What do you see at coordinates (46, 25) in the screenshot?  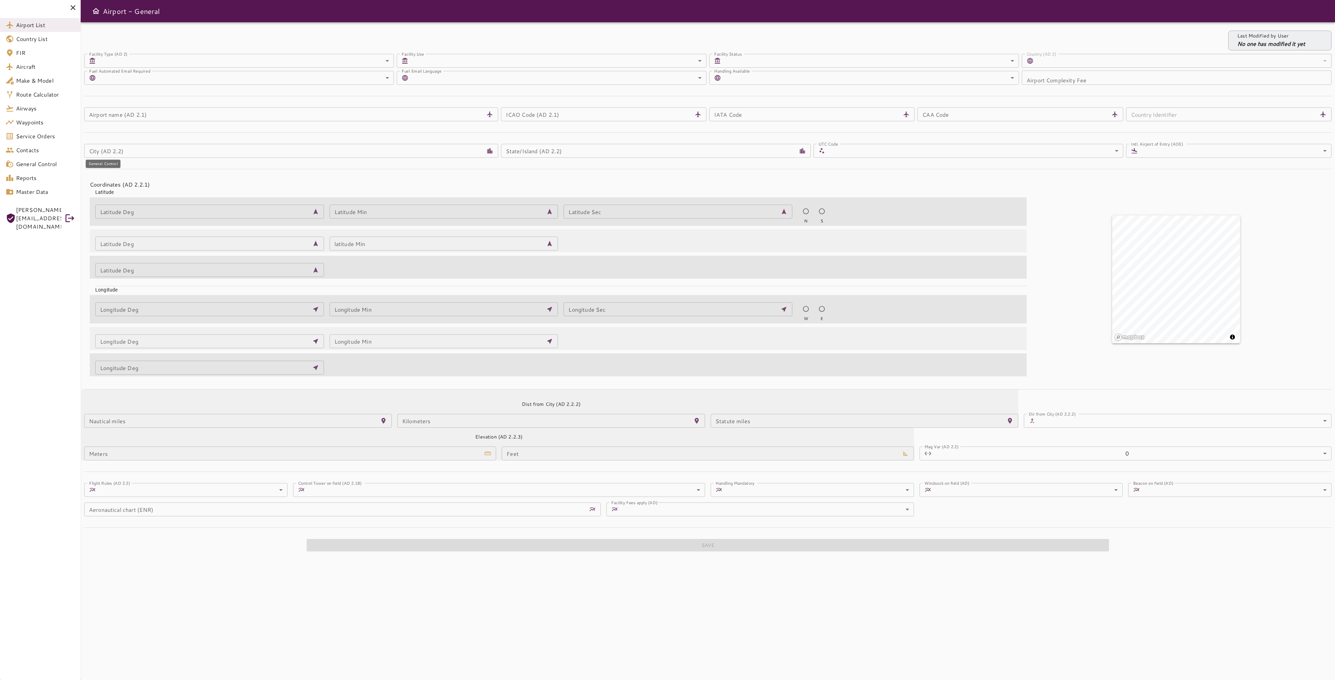 I see `span: Airport List` at bounding box center [46, 25].